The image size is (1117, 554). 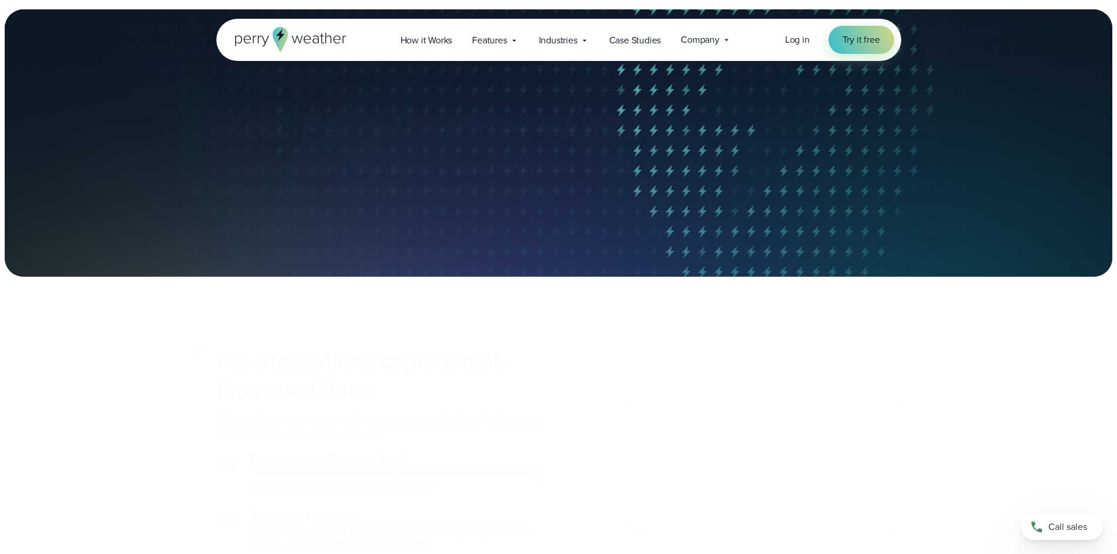 What do you see at coordinates (700, 40) in the screenshot?
I see `span: Company` at bounding box center [700, 40].